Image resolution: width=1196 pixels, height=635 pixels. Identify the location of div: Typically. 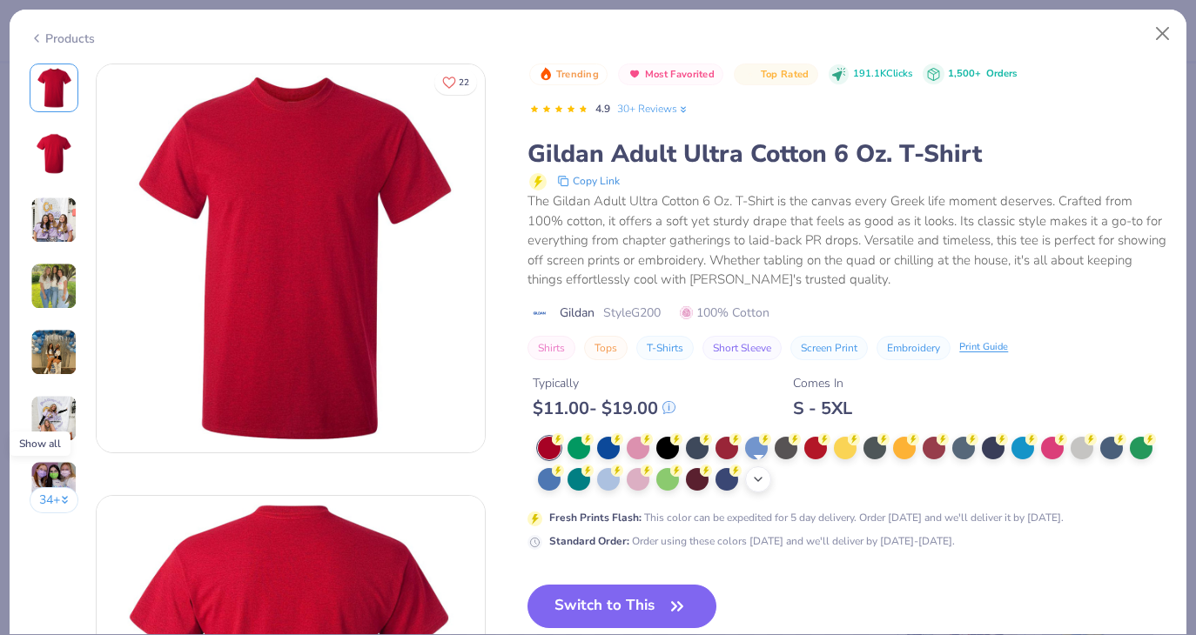
(604, 383).